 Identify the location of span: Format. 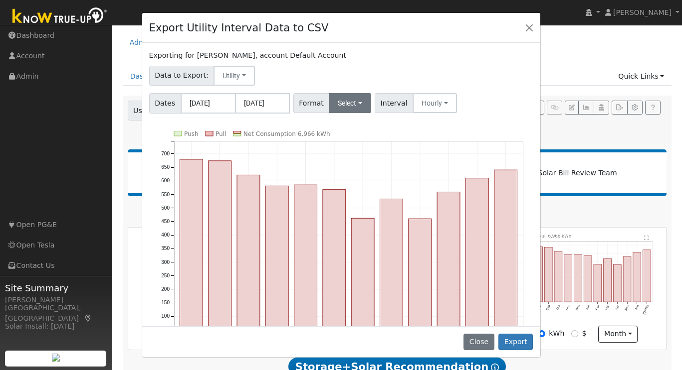
(311, 103).